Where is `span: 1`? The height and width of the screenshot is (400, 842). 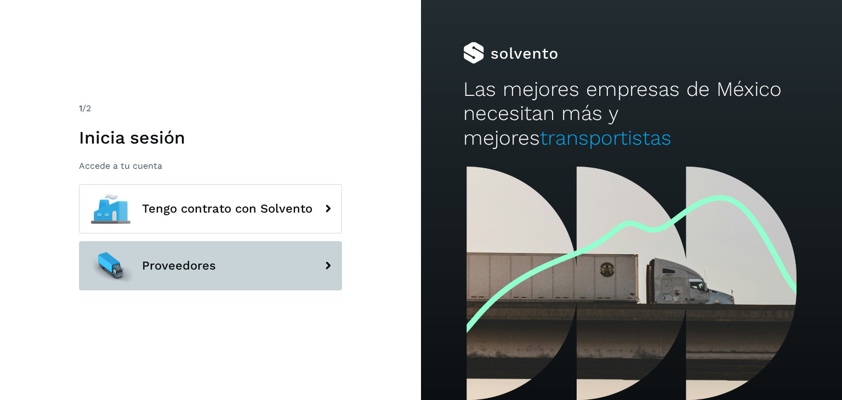 span: 1 is located at coordinates (81, 108).